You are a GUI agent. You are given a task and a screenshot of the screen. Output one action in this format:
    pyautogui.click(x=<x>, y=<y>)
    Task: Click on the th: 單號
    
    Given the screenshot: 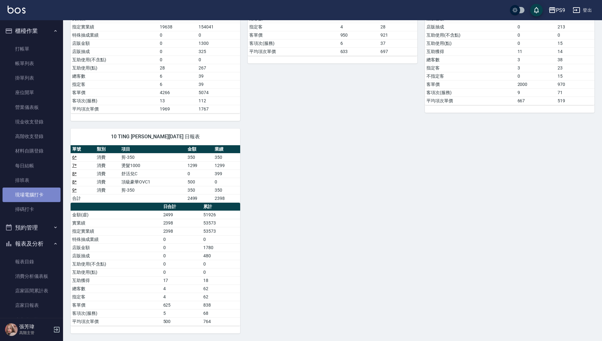 What is the action you would take?
    pyautogui.click(x=83, y=149)
    